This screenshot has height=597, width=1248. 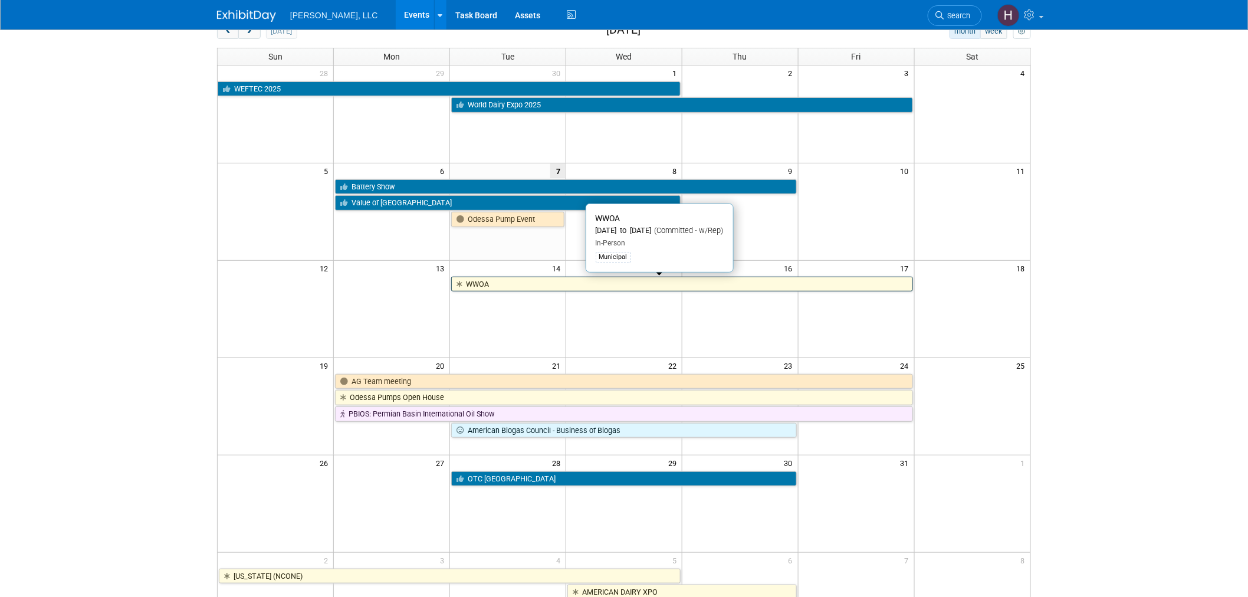 What do you see at coordinates (965, 31) in the screenshot?
I see `button: month` at bounding box center [965, 31].